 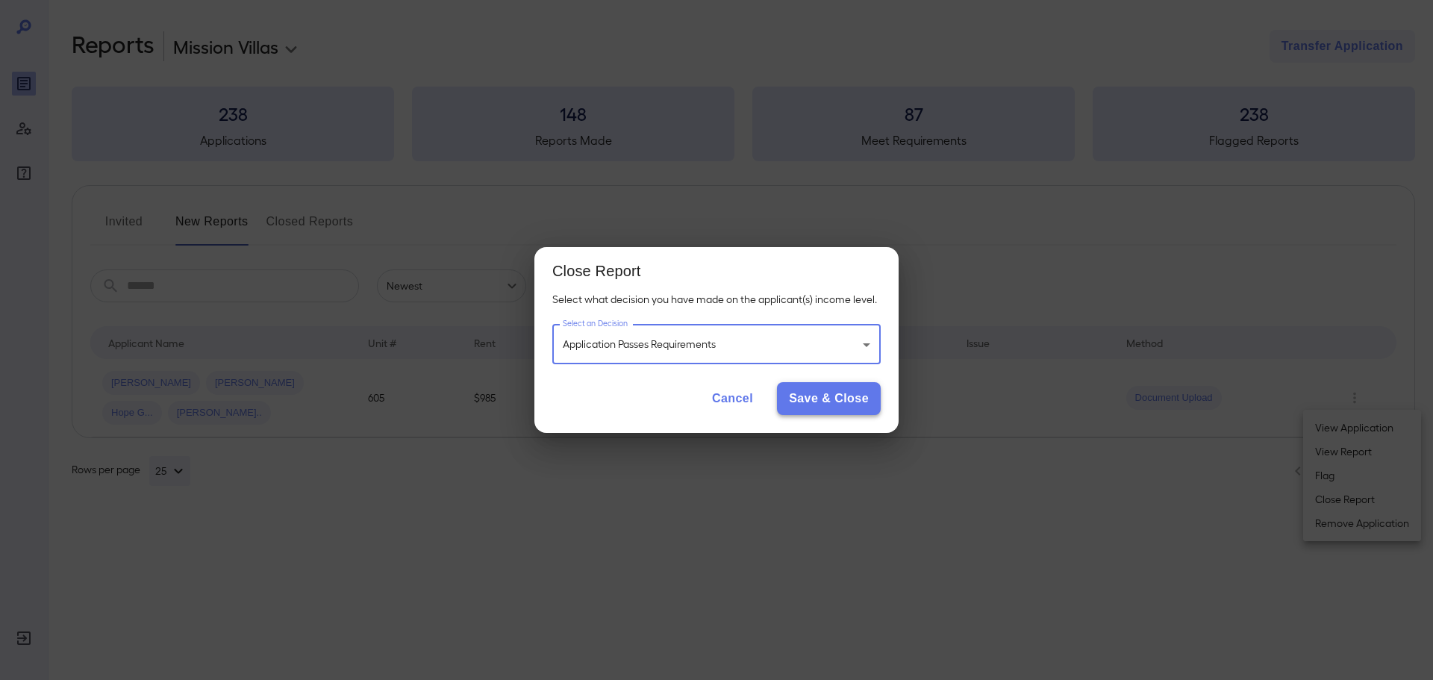 I want to click on label: Select an Decision, so click(x=595, y=323).